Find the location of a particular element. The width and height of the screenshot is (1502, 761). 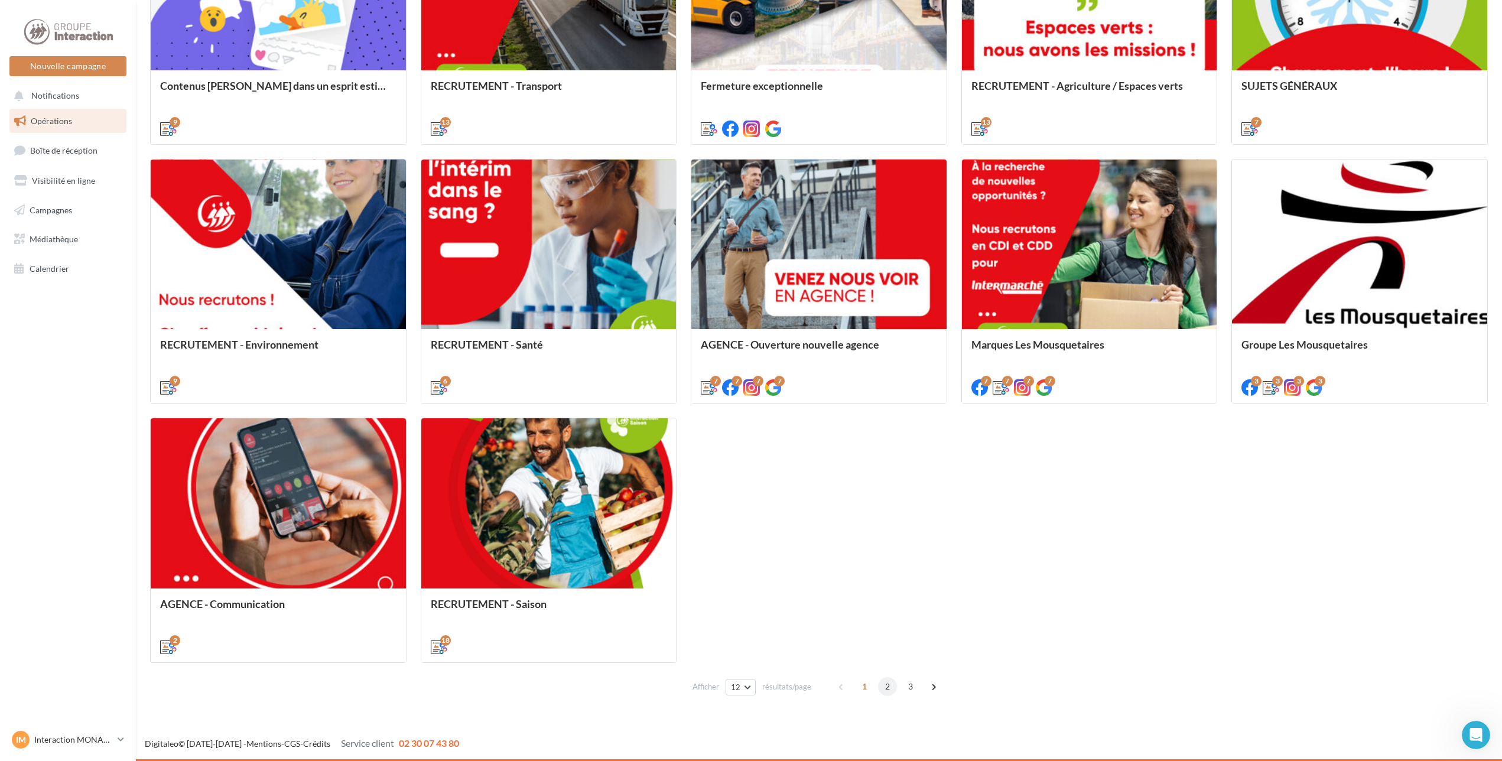

button: Nouvelle campagne is located at coordinates (68, 66).